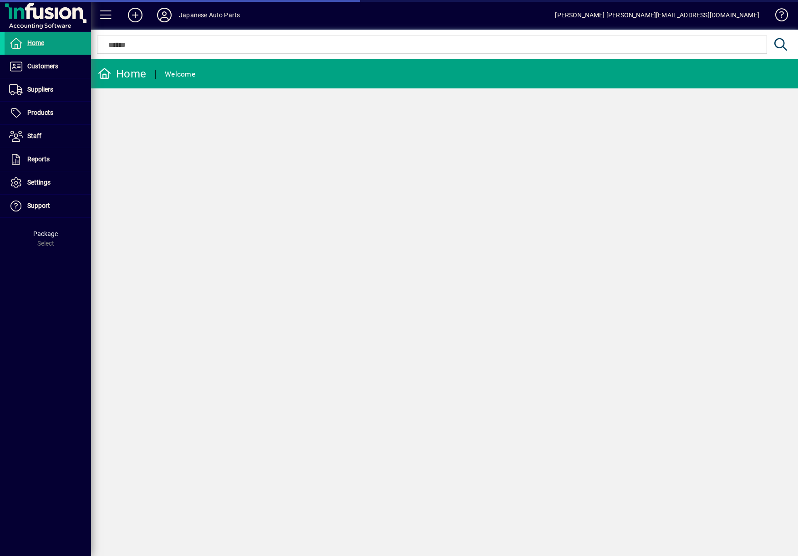  What do you see at coordinates (36, 43) in the screenshot?
I see `span: Home` at bounding box center [36, 43].